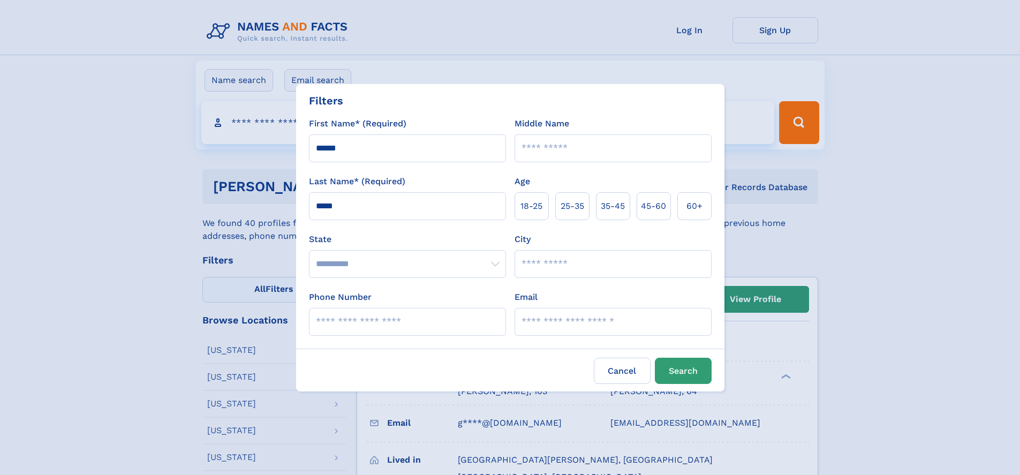 This screenshot has height=475, width=1020. I want to click on label: City, so click(522, 239).